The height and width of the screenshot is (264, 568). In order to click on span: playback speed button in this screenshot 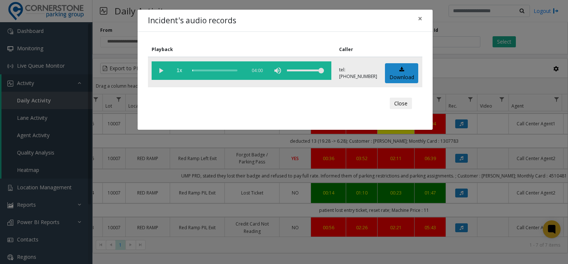, I will do `click(179, 71)`.